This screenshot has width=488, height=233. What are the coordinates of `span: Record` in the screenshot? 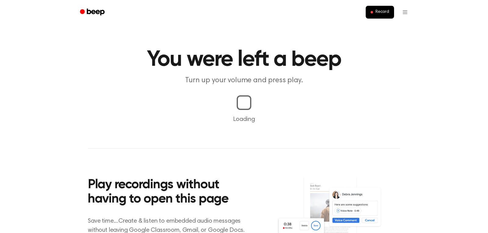 It's located at (382, 12).